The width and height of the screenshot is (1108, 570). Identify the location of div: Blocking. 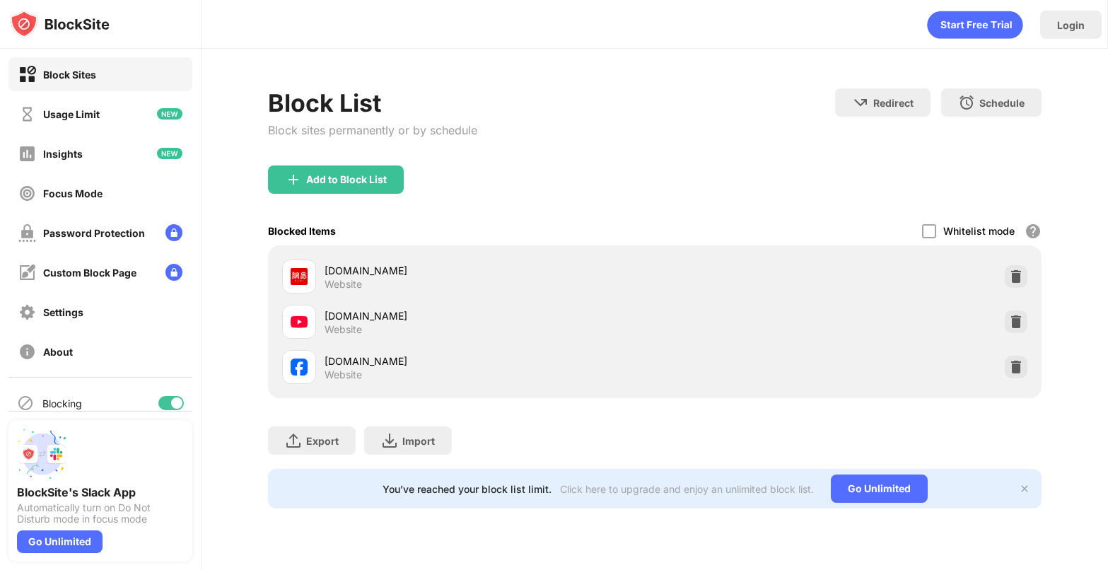
(62, 403).